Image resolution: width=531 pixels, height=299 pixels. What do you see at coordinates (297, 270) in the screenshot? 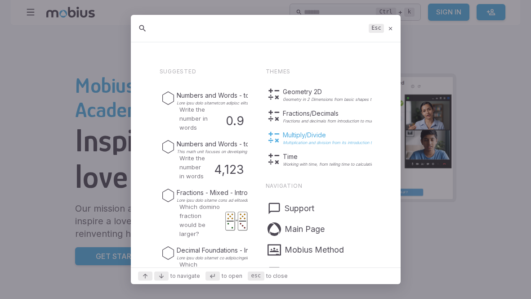
I see `p: Pricing` at bounding box center [297, 270].